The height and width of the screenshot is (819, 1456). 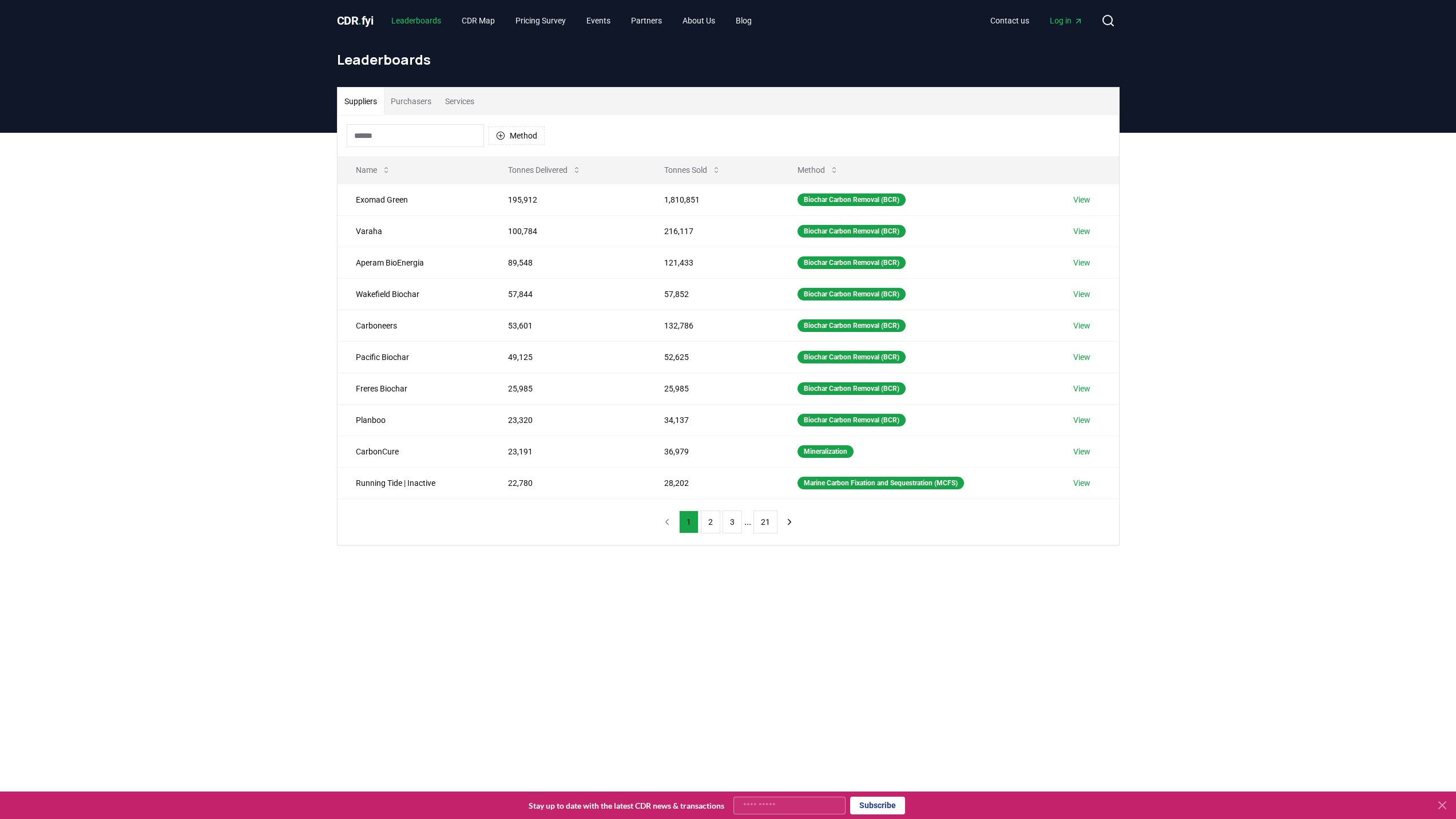 I want to click on td: Freres Biochar, so click(x=414, y=388).